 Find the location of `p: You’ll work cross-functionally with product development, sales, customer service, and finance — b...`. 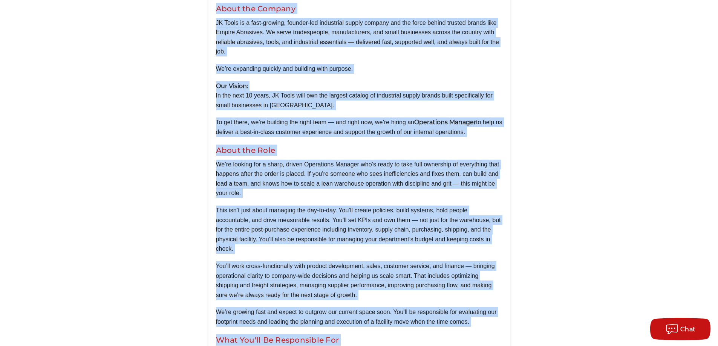

p: You’ll work cross-functionally with product development, sales, customer service, and finance — b... is located at coordinates (359, 281).